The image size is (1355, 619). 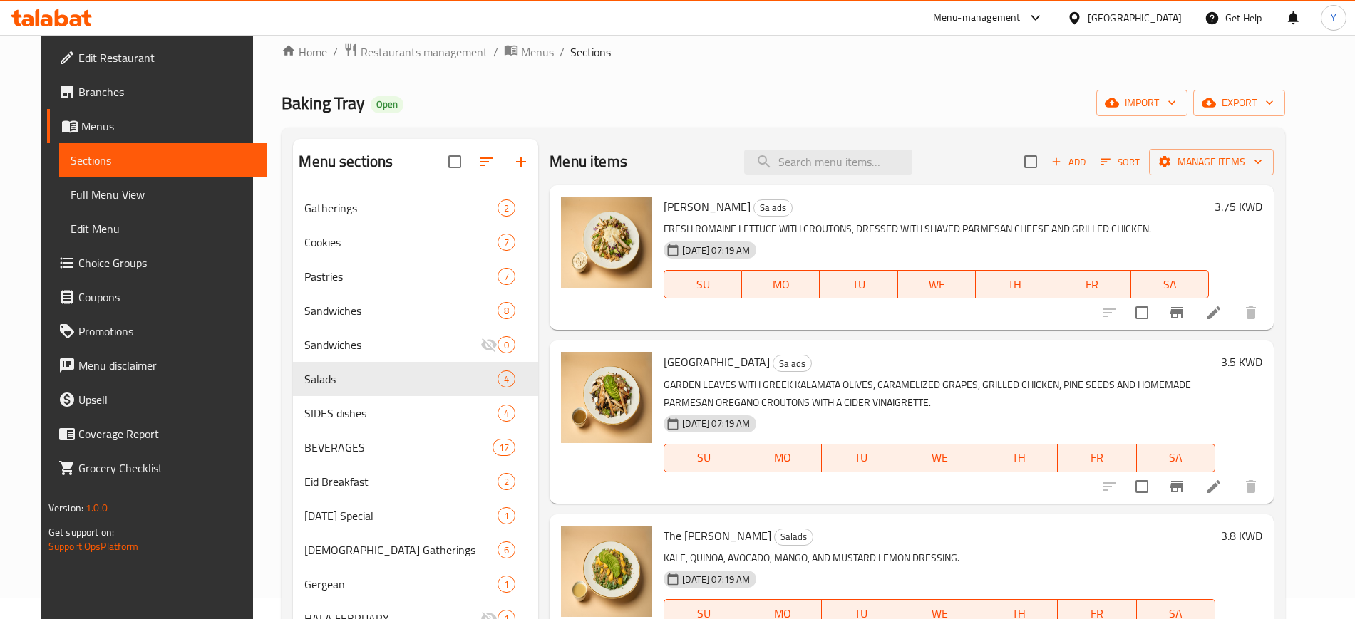 I want to click on span: 1, so click(x=506, y=584).